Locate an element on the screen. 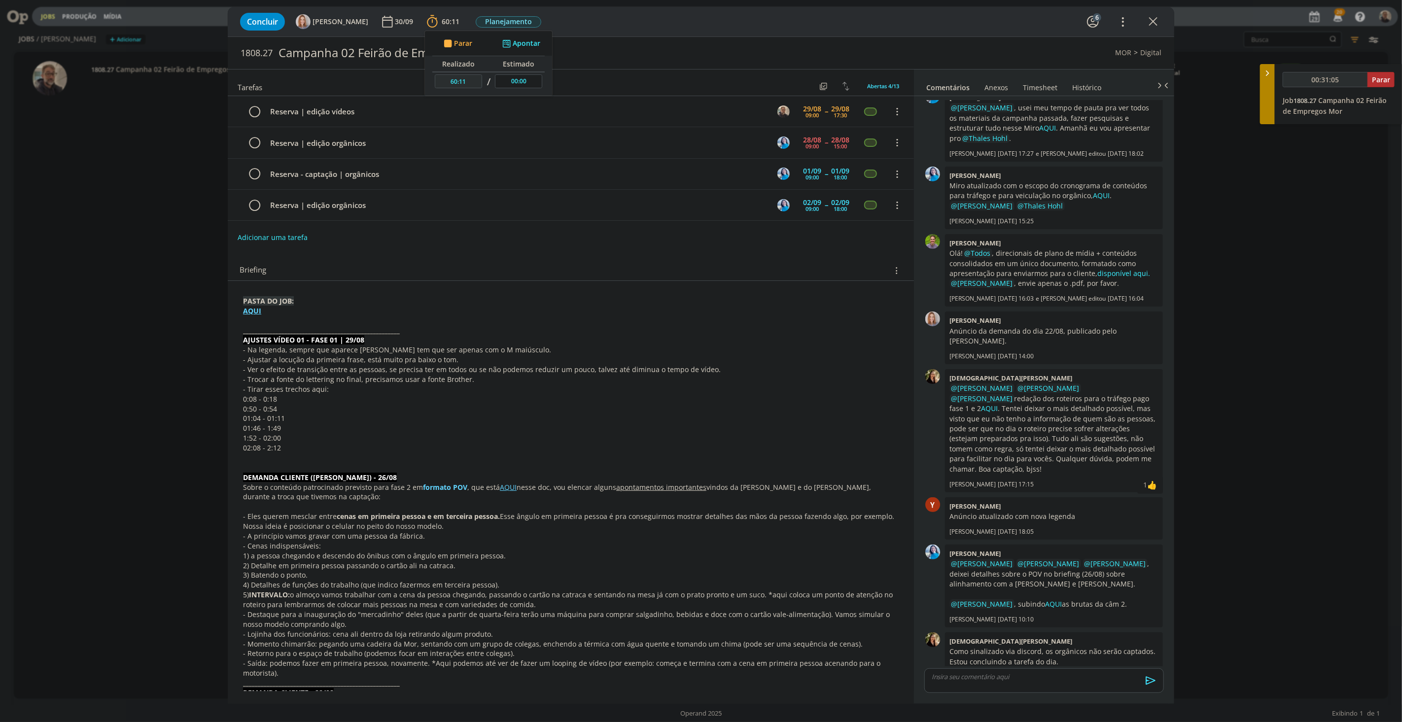 Image resolution: width=1402 pixels, height=722 pixels. div: 15:00 is located at coordinates (840, 146).